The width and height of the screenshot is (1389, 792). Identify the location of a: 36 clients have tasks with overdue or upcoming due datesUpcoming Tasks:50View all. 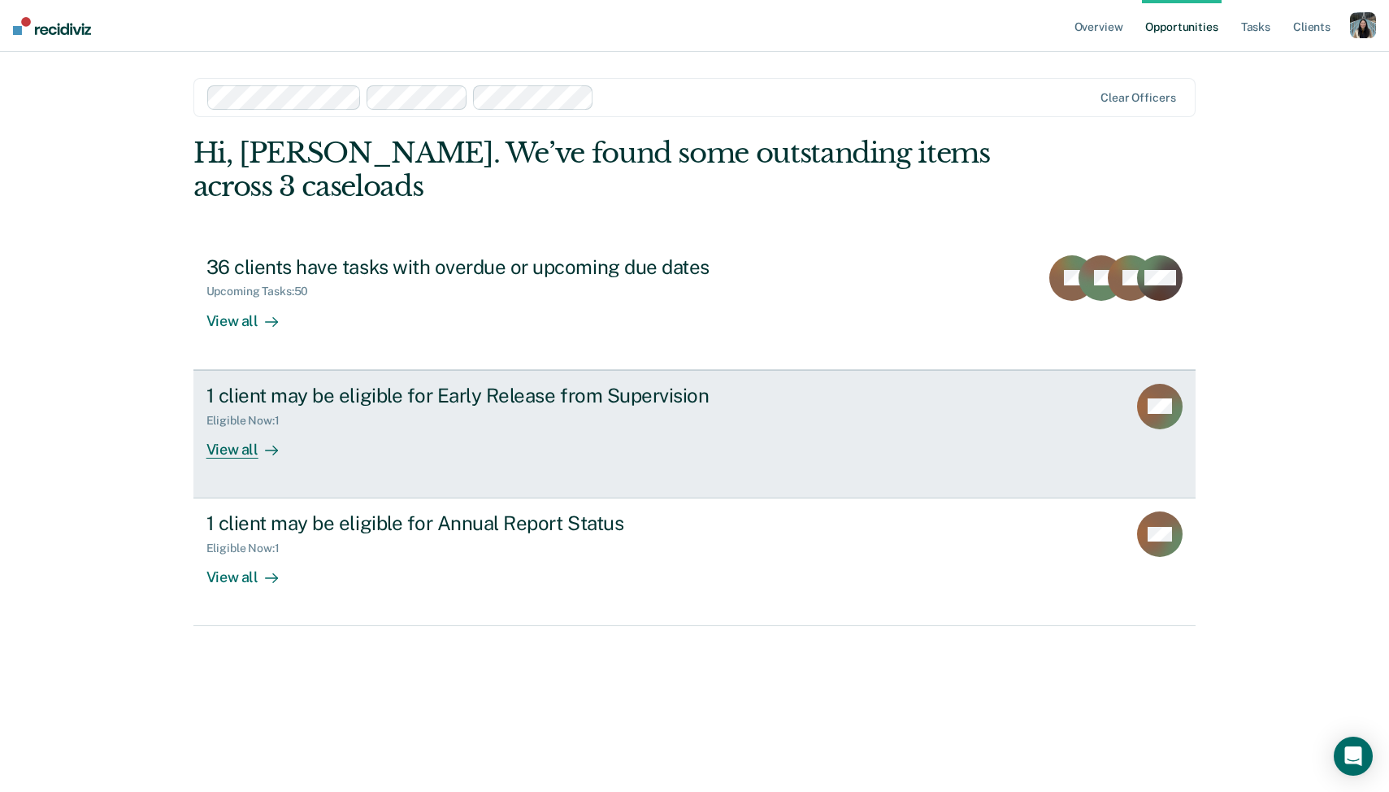
(695, 306).